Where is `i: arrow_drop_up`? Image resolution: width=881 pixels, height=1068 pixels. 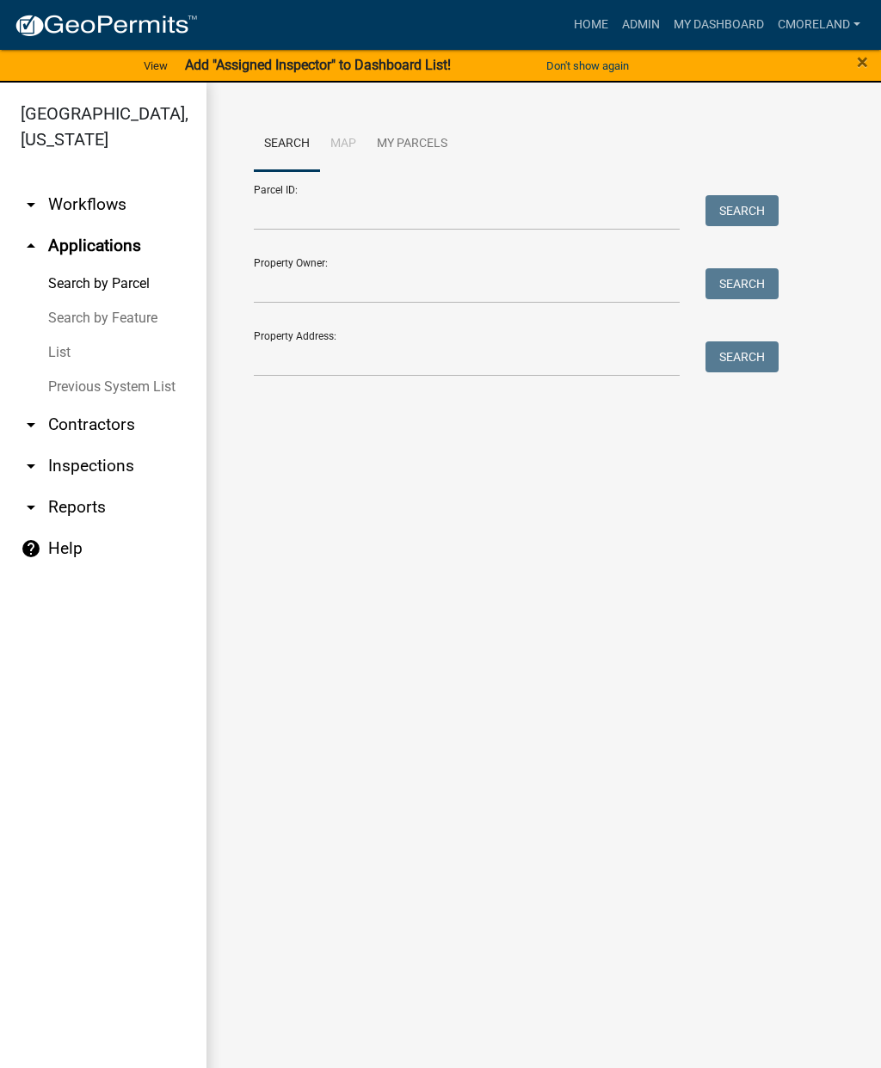 i: arrow_drop_up is located at coordinates (31, 246).